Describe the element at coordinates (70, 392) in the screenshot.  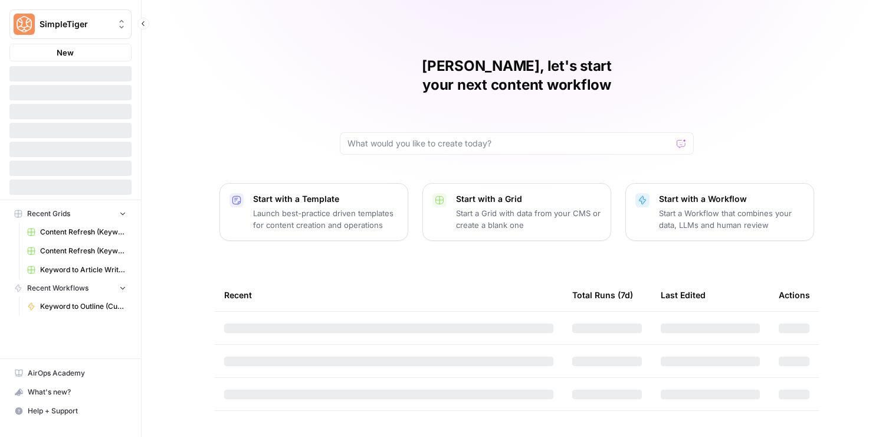
I see `div: What's new?` at that location.